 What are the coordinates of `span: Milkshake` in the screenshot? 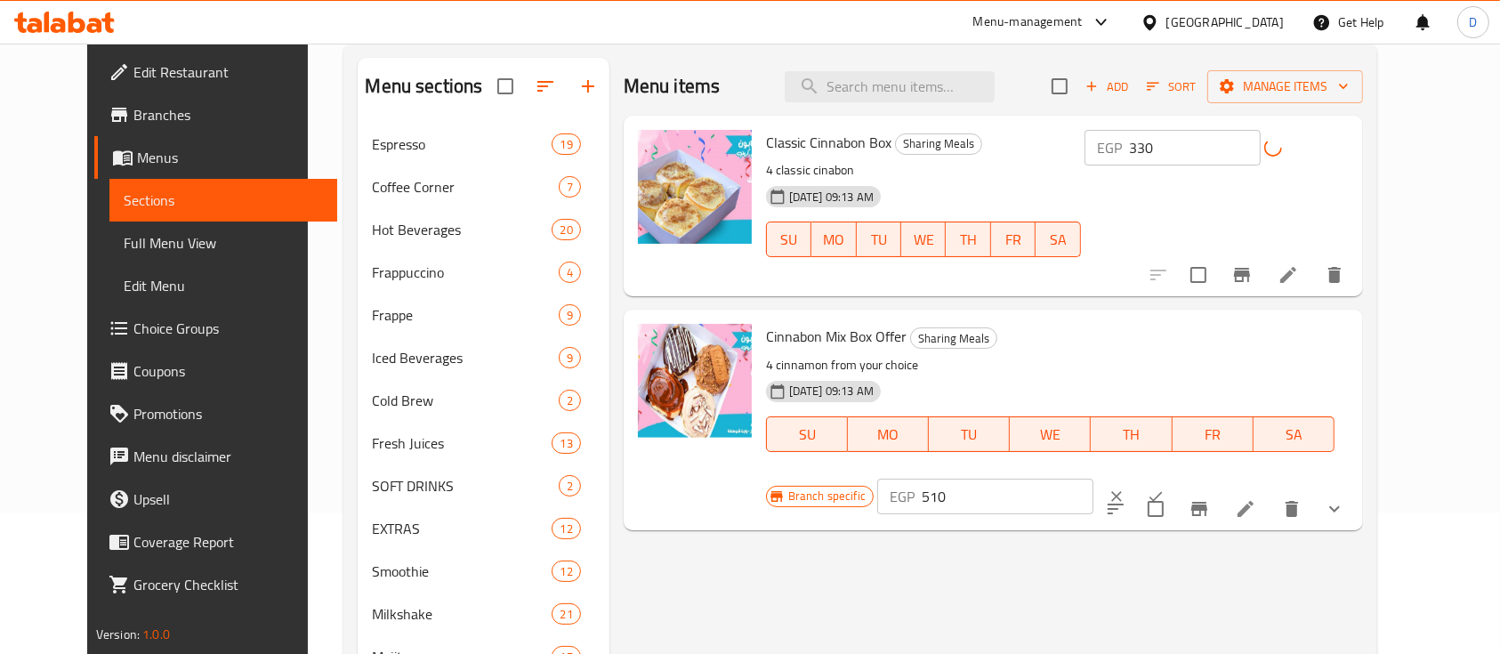 It's located at (462, 614).